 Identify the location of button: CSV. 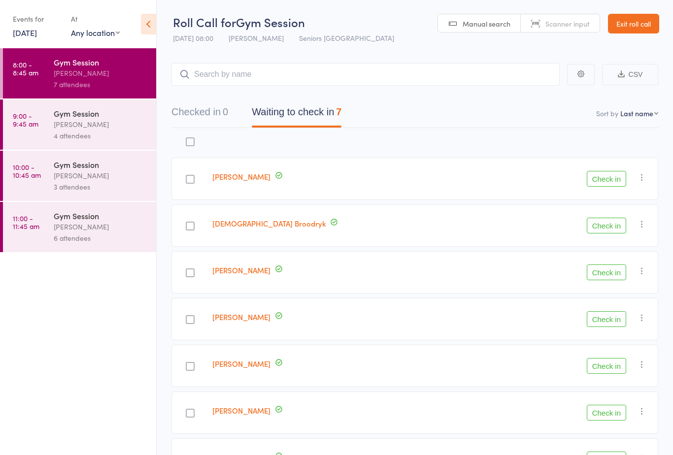
(630, 74).